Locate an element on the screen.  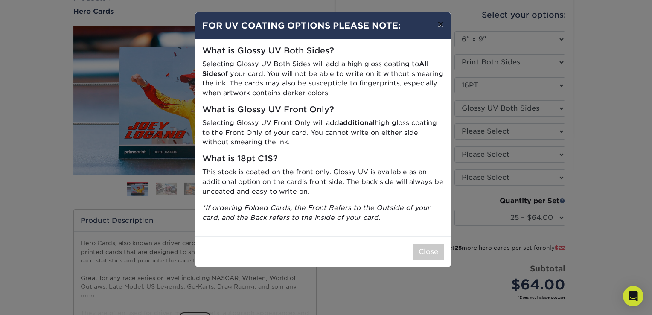
strong: All Sides is located at coordinates (315, 69).